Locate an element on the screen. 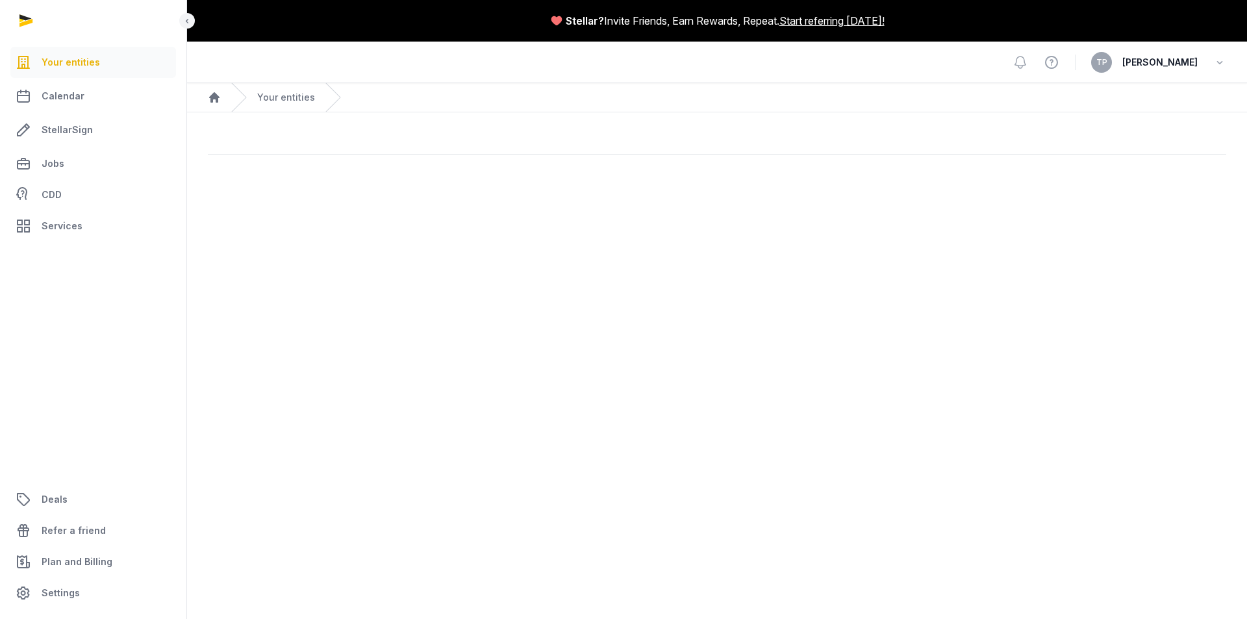 The width and height of the screenshot is (1247, 619). span: TP is located at coordinates (1101, 62).